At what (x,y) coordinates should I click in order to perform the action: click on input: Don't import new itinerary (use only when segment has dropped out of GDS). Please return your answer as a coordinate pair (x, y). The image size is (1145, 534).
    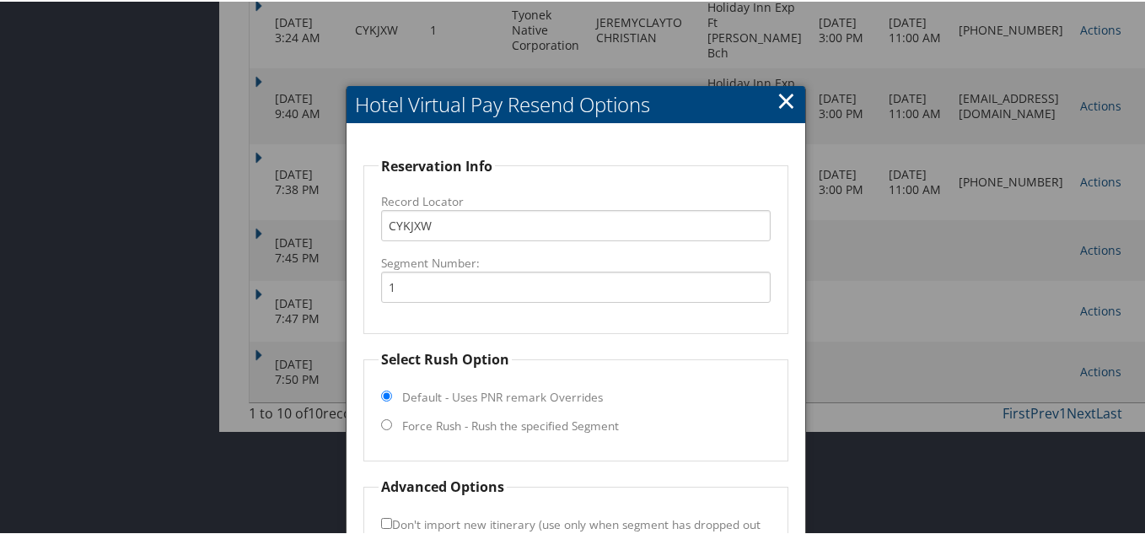
    Looking at the image, I should click on (386, 521).